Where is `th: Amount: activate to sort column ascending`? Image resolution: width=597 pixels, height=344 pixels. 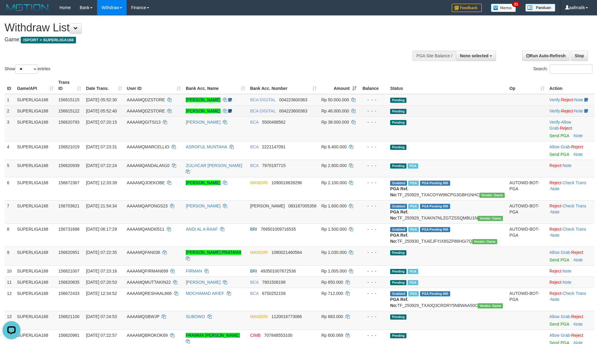
th: Amount: activate to sort column ascending is located at coordinates (339, 85).